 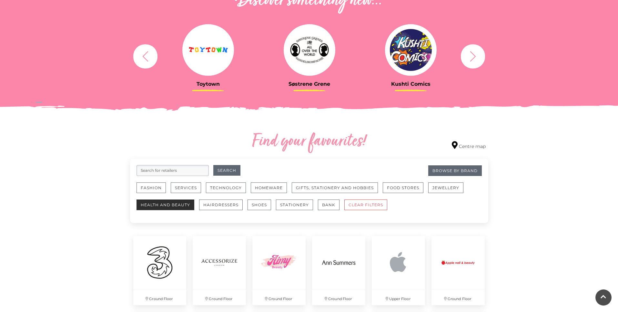 I want to click on h2: Find your favourites!, so click(x=309, y=142).